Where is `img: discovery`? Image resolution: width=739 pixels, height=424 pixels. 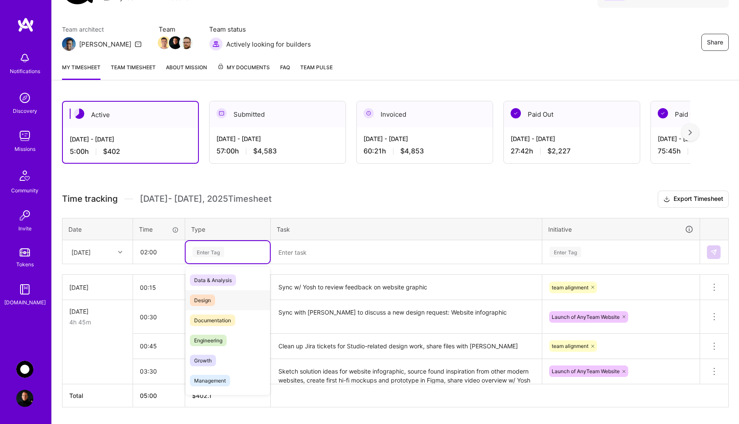 img: discovery is located at coordinates (25, 98).